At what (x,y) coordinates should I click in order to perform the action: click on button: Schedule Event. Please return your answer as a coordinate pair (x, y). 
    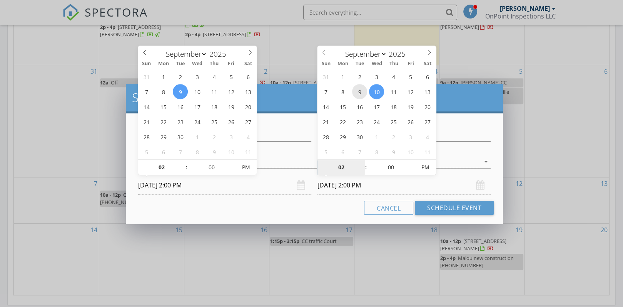
    Looking at the image, I should click on (454, 208).